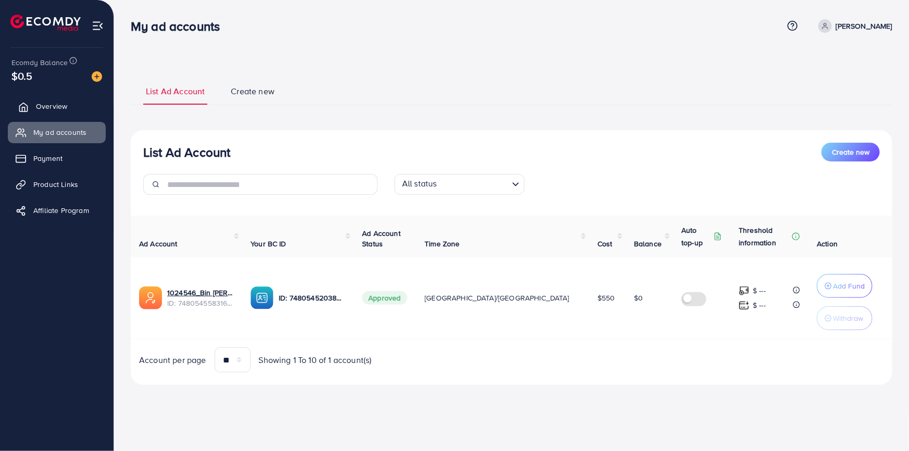 The image size is (909, 451). Describe the element at coordinates (849, 286) in the screenshot. I see `p: Add Fund` at that location.